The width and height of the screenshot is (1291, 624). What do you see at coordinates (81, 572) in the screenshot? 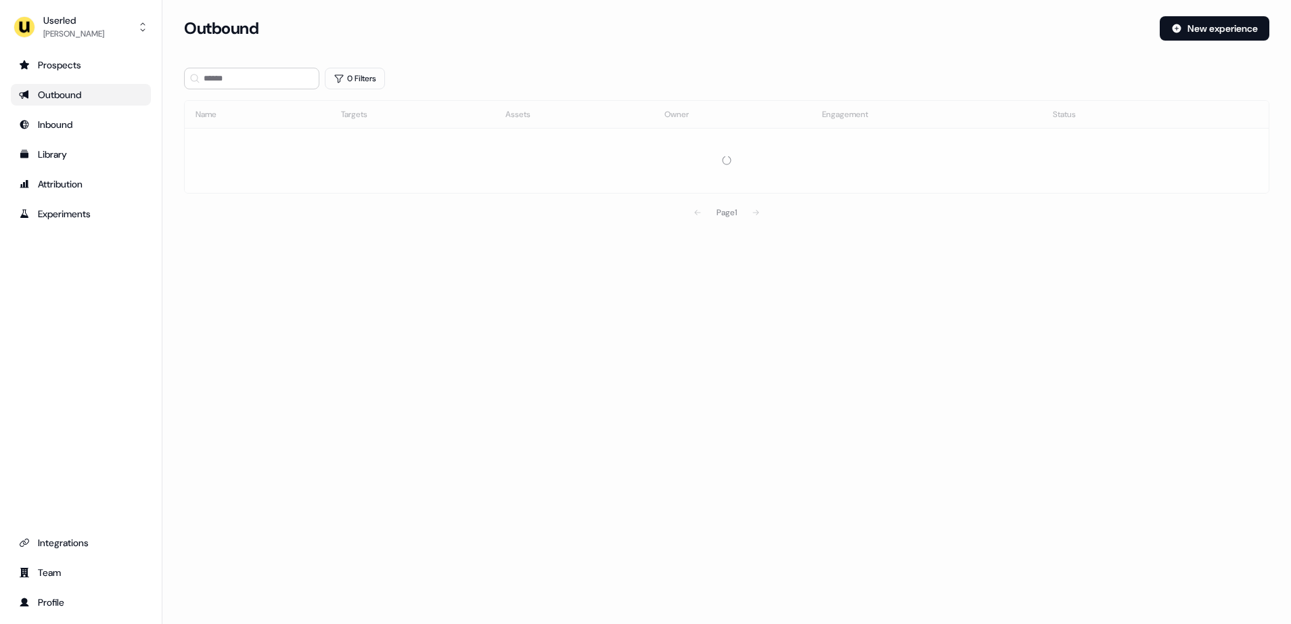
I see `a: Go to team` at bounding box center [81, 572].